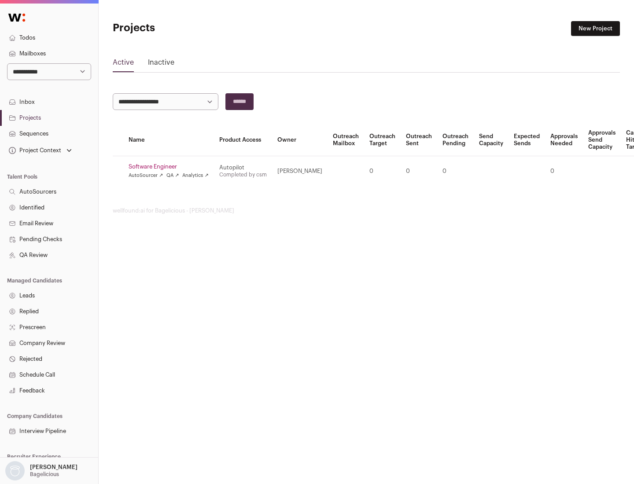  I want to click on a: Active, so click(123, 64).